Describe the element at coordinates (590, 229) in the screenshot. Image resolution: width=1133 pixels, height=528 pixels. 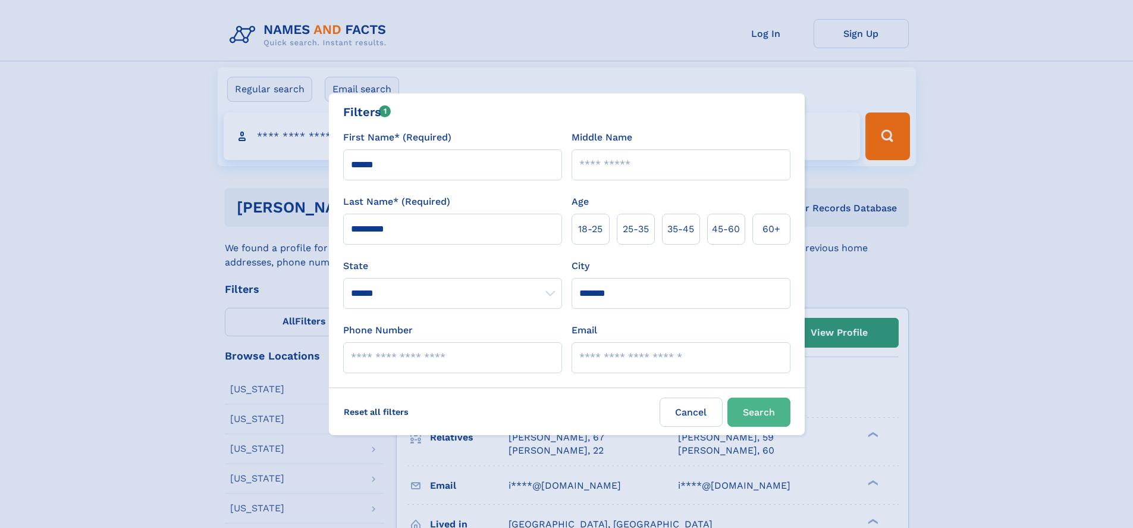
I see `span: 18‑25` at that location.